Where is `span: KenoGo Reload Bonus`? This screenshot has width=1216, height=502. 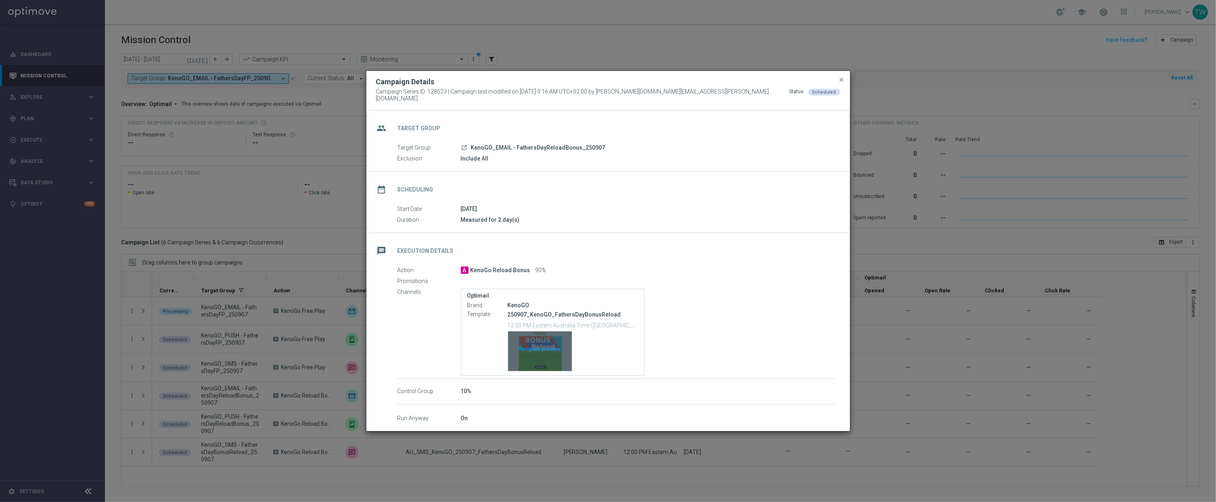
span: KenoGo Reload Bonus is located at coordinates (500, 271).